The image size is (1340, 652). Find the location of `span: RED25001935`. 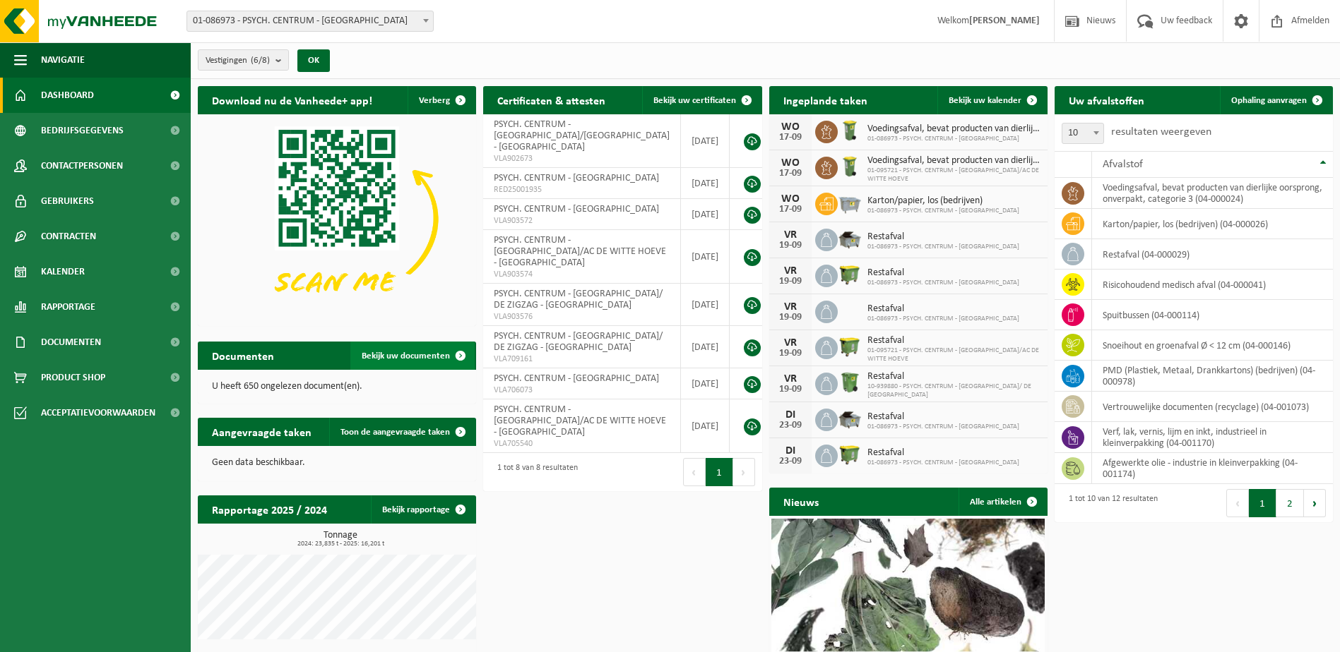

span: RED25001935 is located at coordinates (581, 190).